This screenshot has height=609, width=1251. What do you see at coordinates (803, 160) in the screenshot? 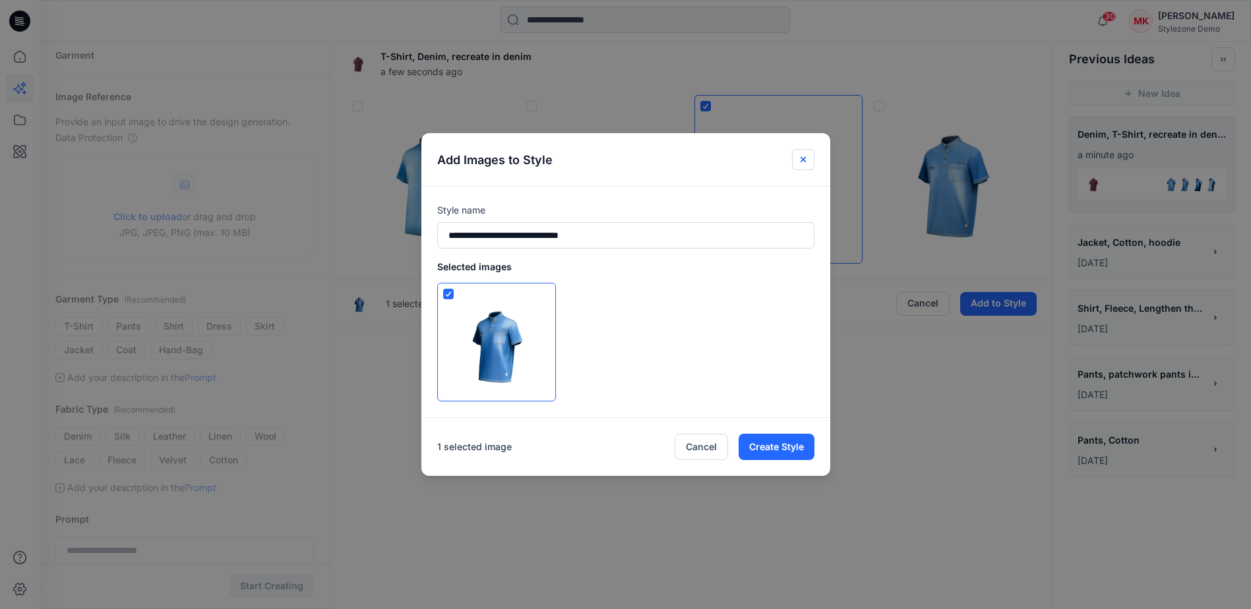
I see `button: Close` at bounding box center [803, 160].